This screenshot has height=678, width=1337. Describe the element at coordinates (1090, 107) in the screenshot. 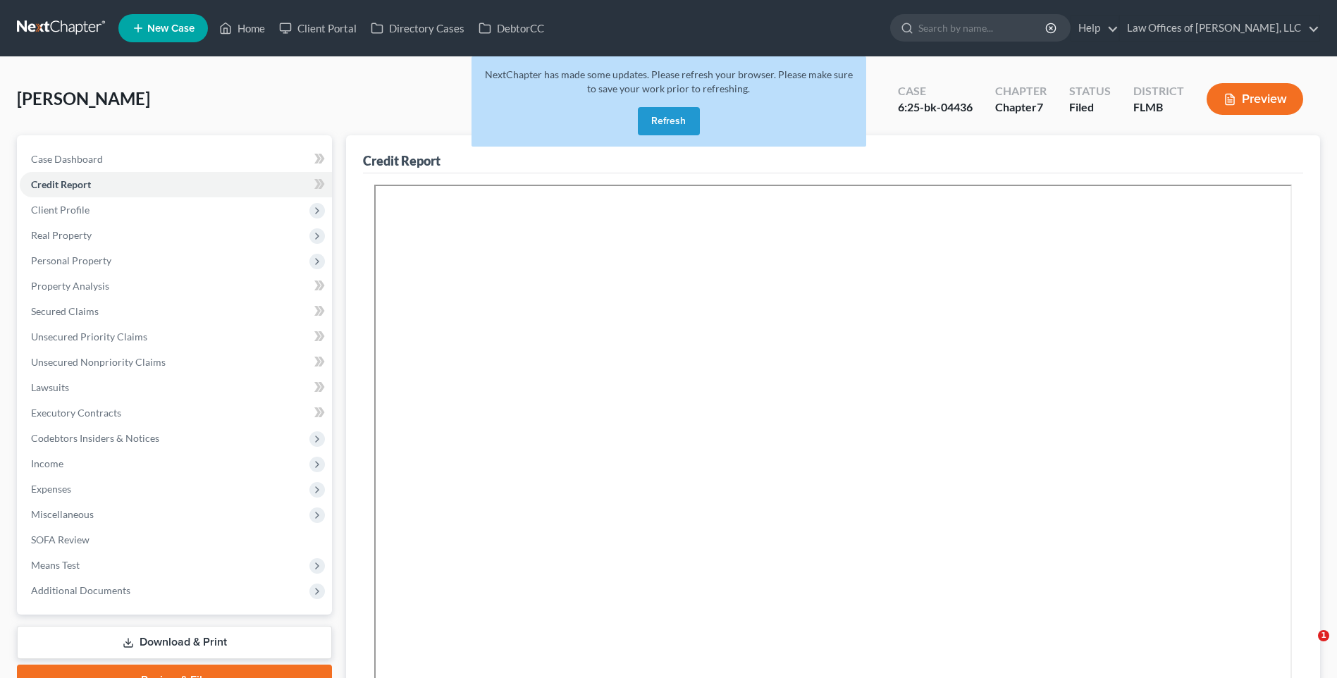

I see `div: Filed` at that location.